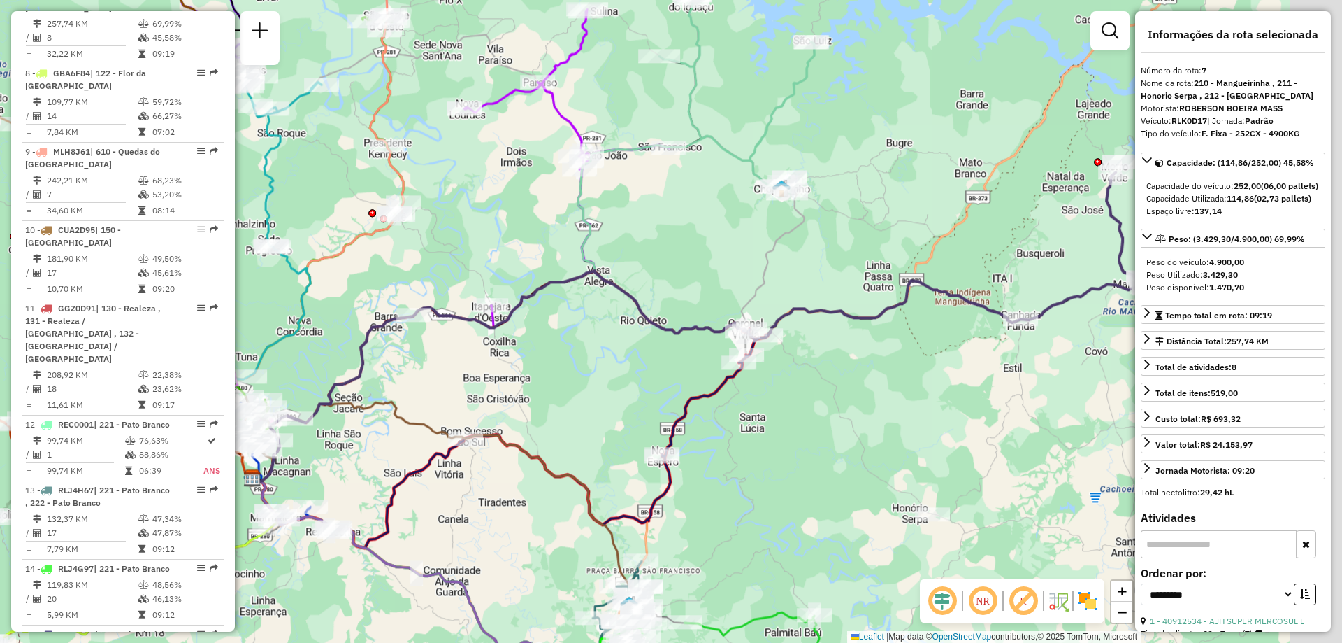 The height and width of the screenshot is (643, 1342). I want to click on a: Zoom out, so click(1122, 612).